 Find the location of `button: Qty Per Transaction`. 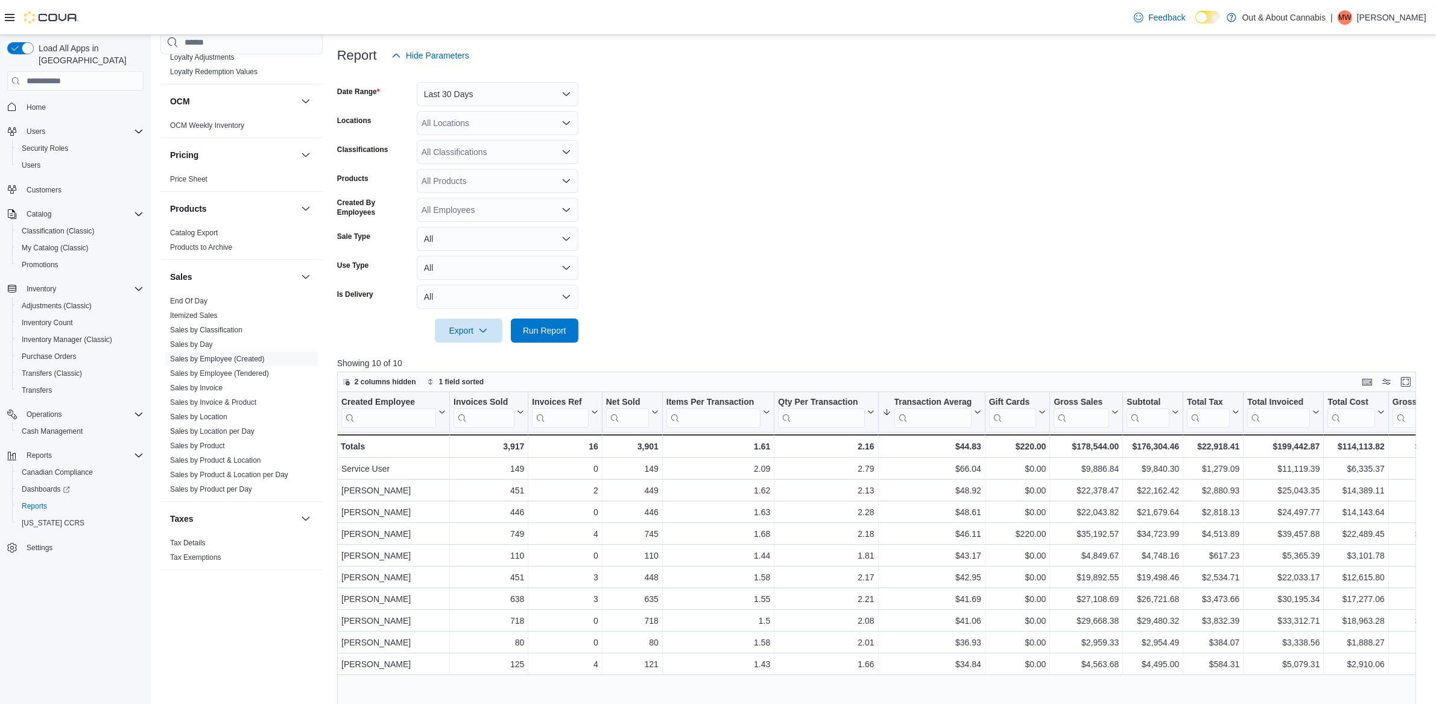

button: Qty Per Transaction is located at coordinates (826, 412).